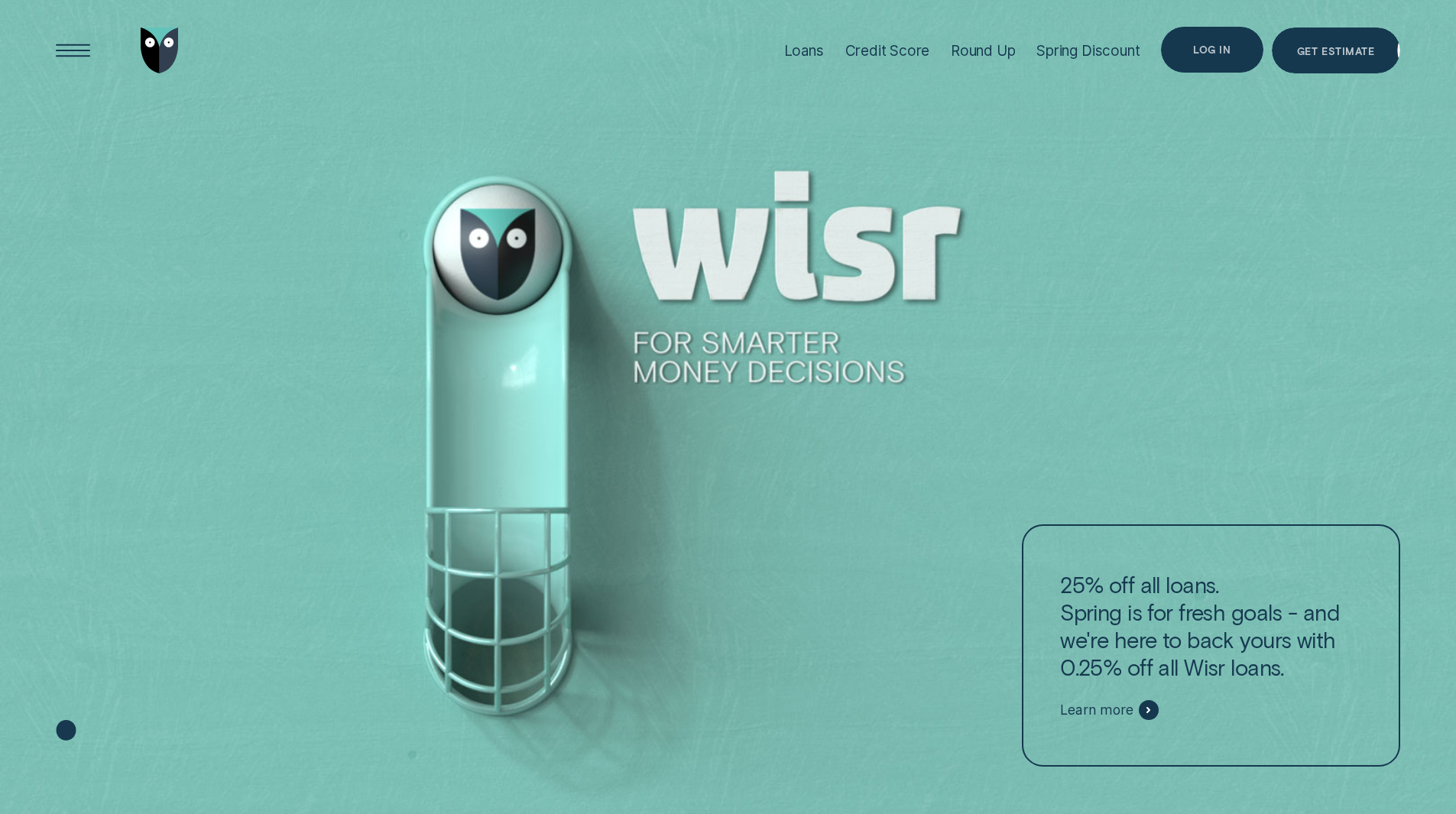 The image size is (1456, 814). I want to click on div: Credit Score, so click(887, 51).